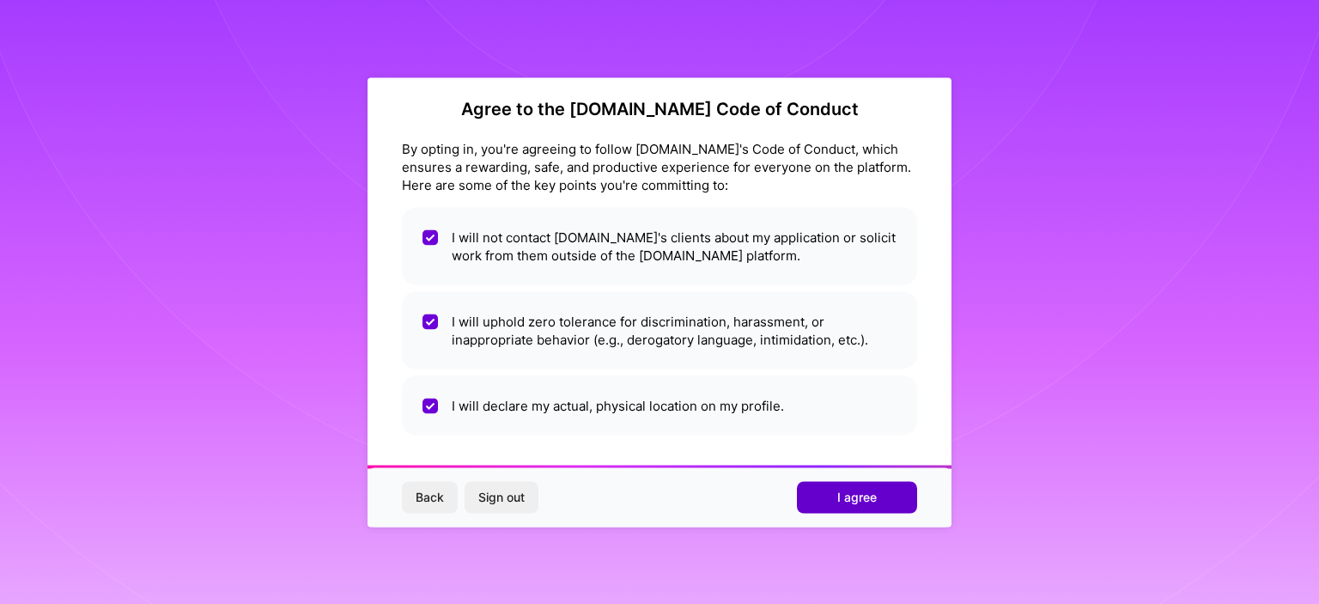 The height and width of the screenshot is (604, 1319). Describe the element at coordinates (857, 497) in the screenshot. I see `button: I agree` at that location.